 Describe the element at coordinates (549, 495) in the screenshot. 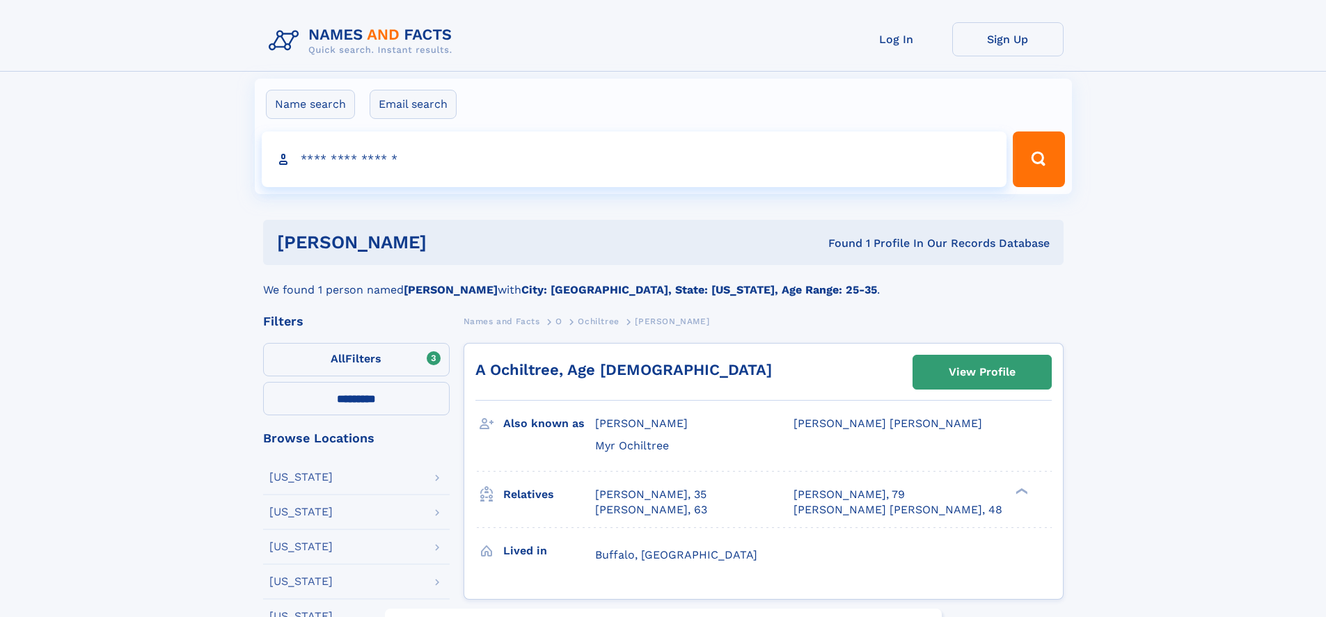

I see `h3: Relatives` at that location.